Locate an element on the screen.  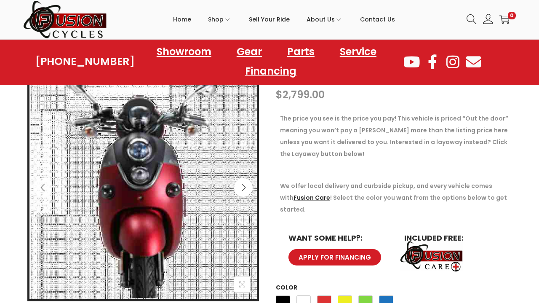
nav: Primary navigation is located at coordinates (284, 19).